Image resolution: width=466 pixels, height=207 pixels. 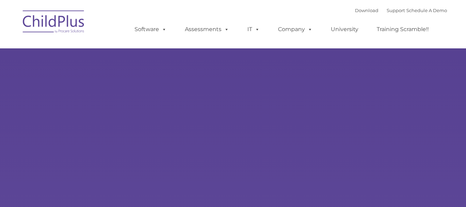 I want to click on a: Training Scramble!!, so click(x=403, y=29).